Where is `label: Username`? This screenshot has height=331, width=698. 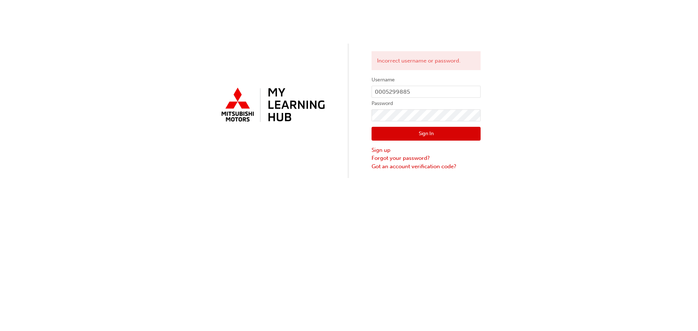 label: Username is located at coordinates (426, 80).